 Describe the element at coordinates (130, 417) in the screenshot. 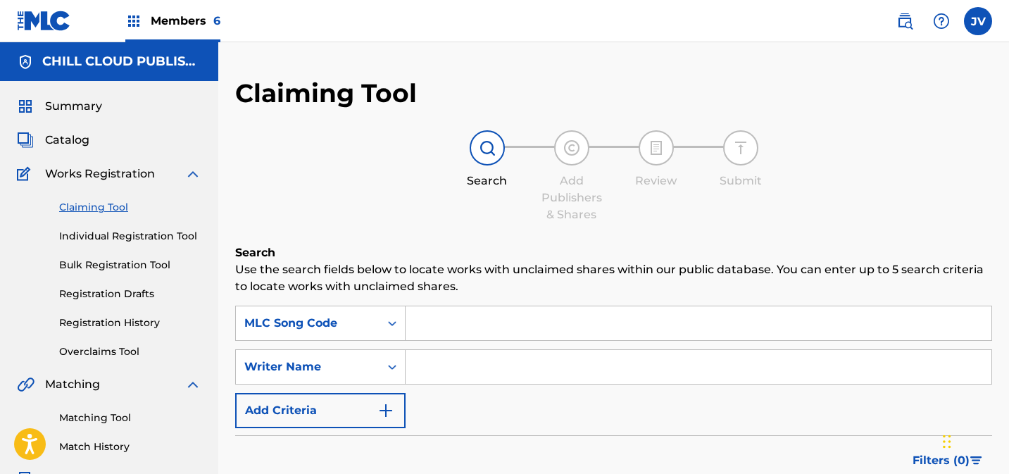

I see `a: Matching Tool` at that location.